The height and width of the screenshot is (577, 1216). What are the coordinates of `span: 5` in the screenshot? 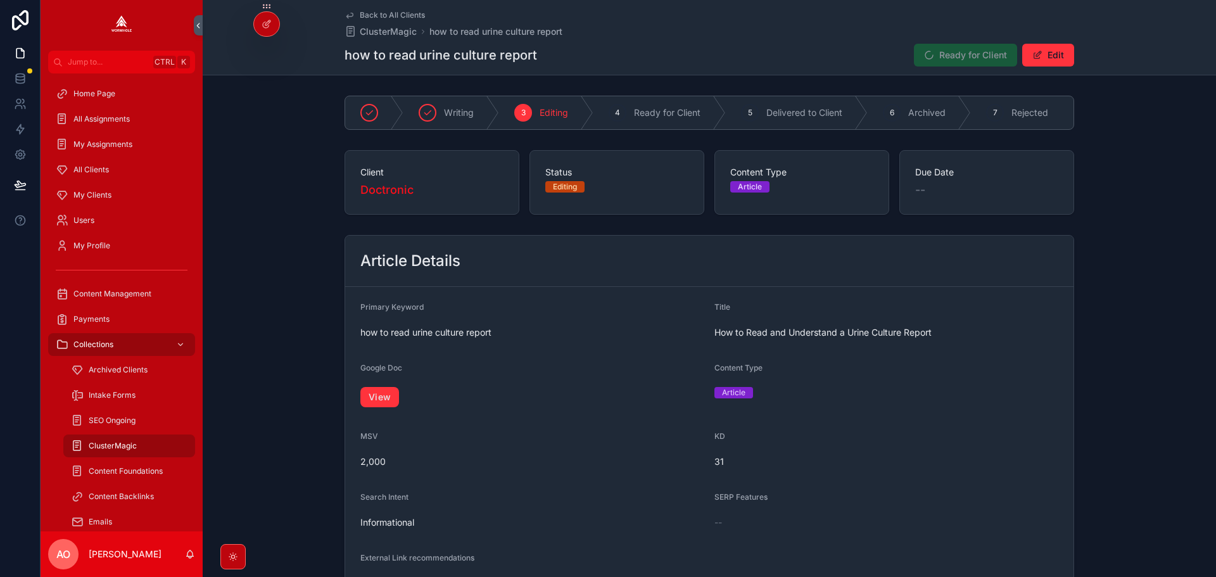 It's located at (750, 113).